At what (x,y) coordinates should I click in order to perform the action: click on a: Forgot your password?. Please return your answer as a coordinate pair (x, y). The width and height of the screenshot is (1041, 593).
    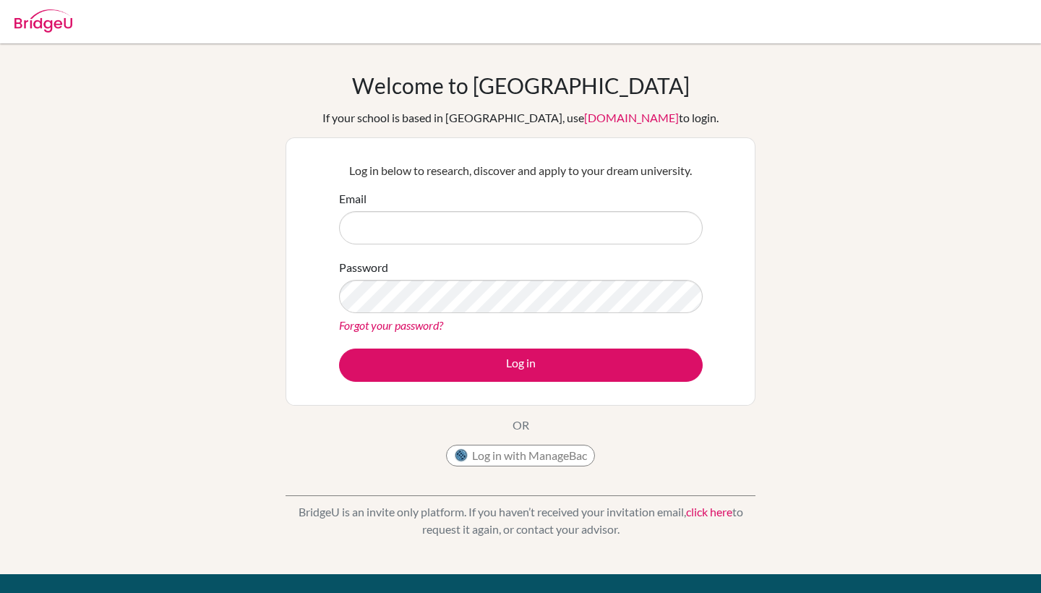
    Looking at the image, I should click on (391, 325).